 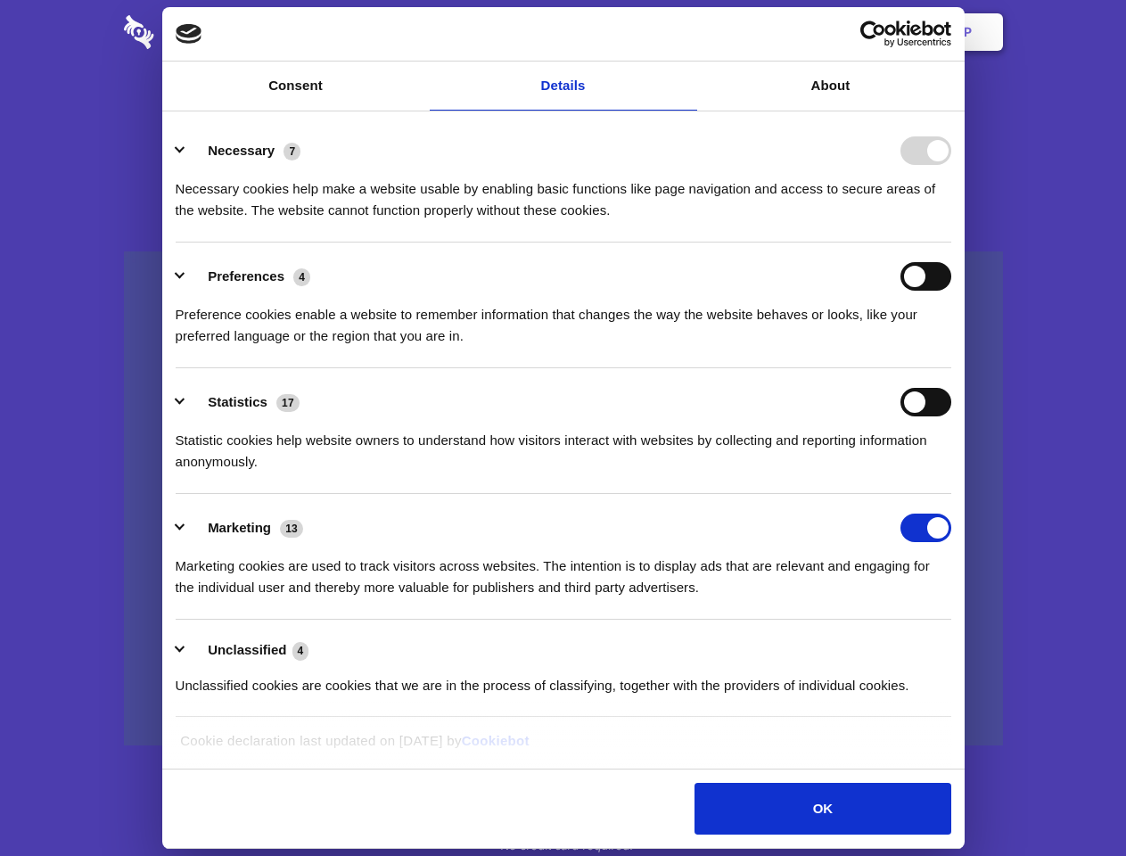 I want to click on label: Statistics, so click(x=237, y=401).